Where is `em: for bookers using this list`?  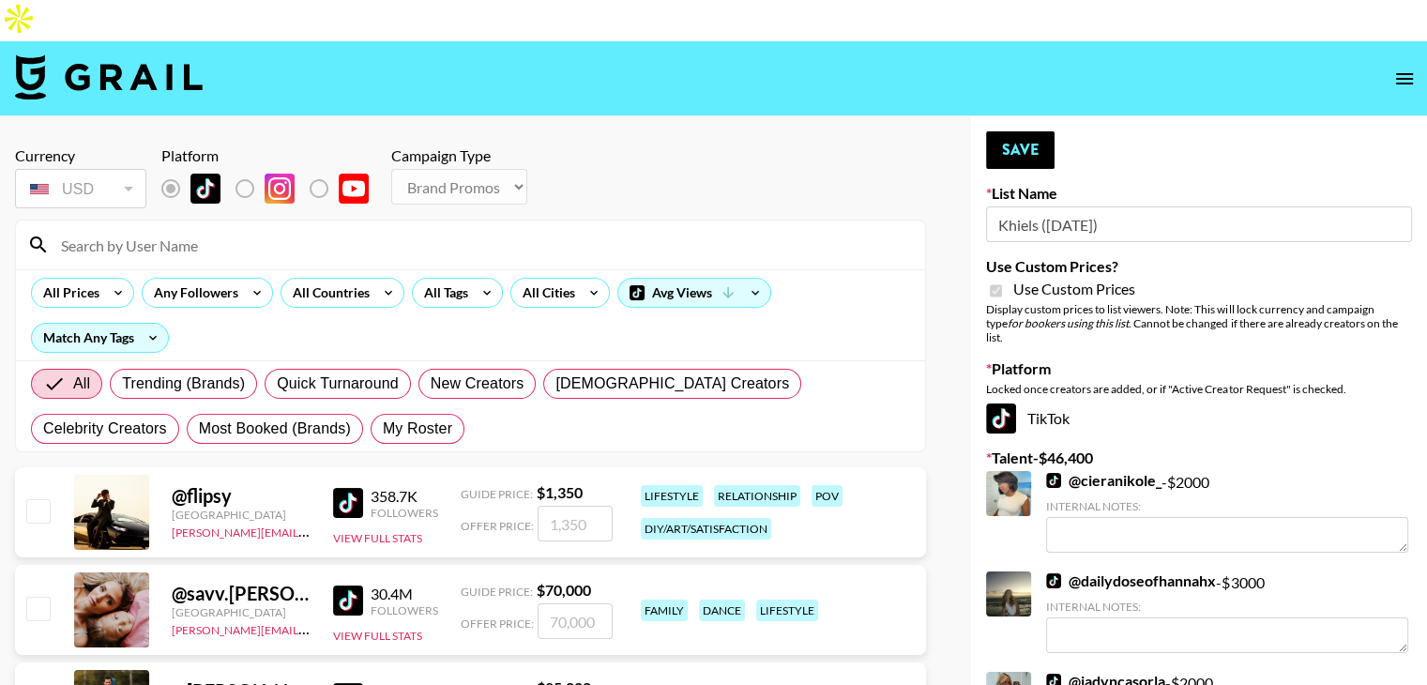
em: for bookers using this list is located at coordinates (1068, 323).